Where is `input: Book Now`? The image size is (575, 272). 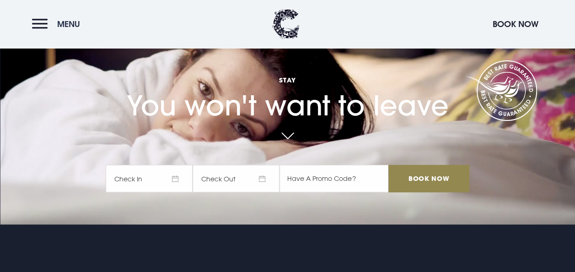
input: Book Now is located at coordinates (429, 178).